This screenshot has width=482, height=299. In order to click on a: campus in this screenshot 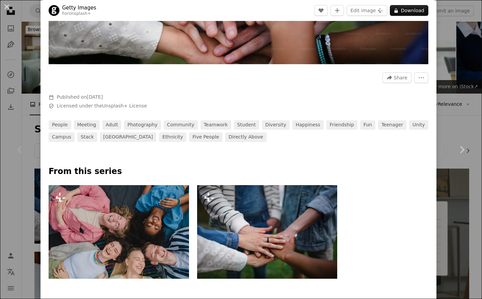, I will do `click(61, 137)`.